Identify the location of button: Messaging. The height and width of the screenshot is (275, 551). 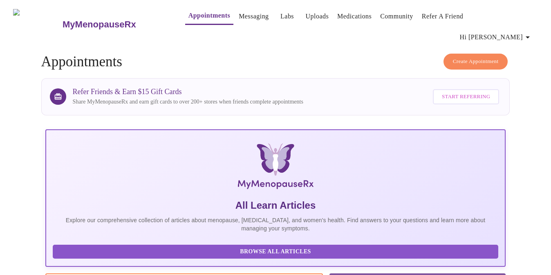
(253, 16).